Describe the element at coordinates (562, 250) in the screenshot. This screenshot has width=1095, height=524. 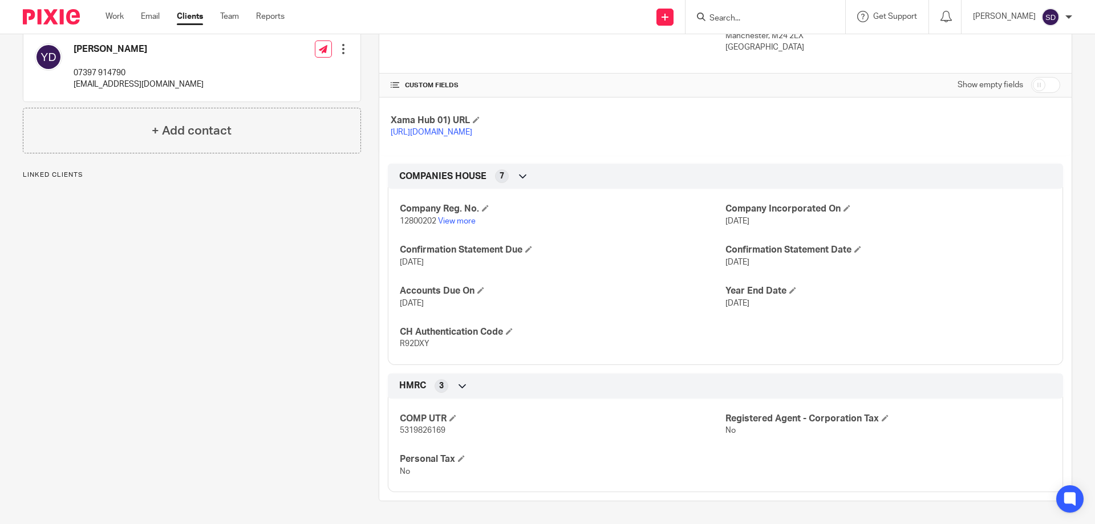
I see `h4: Confirmation Statement Due` at that location.